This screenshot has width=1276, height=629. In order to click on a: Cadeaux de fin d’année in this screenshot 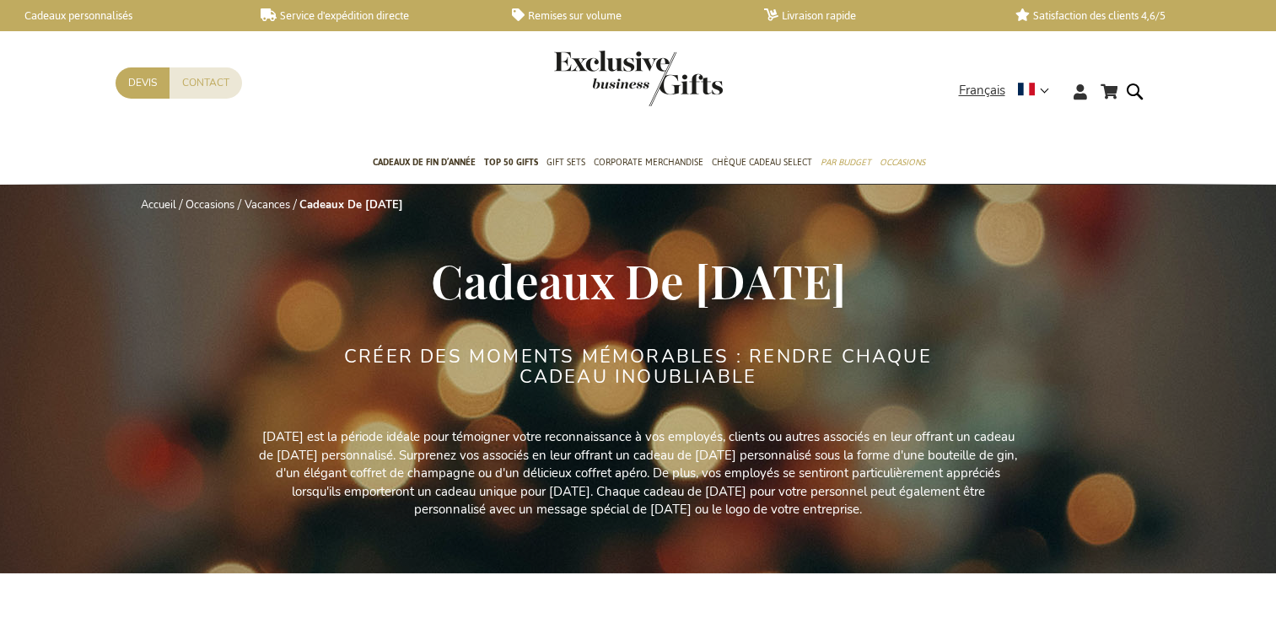, I will do `click(424, 164)`.